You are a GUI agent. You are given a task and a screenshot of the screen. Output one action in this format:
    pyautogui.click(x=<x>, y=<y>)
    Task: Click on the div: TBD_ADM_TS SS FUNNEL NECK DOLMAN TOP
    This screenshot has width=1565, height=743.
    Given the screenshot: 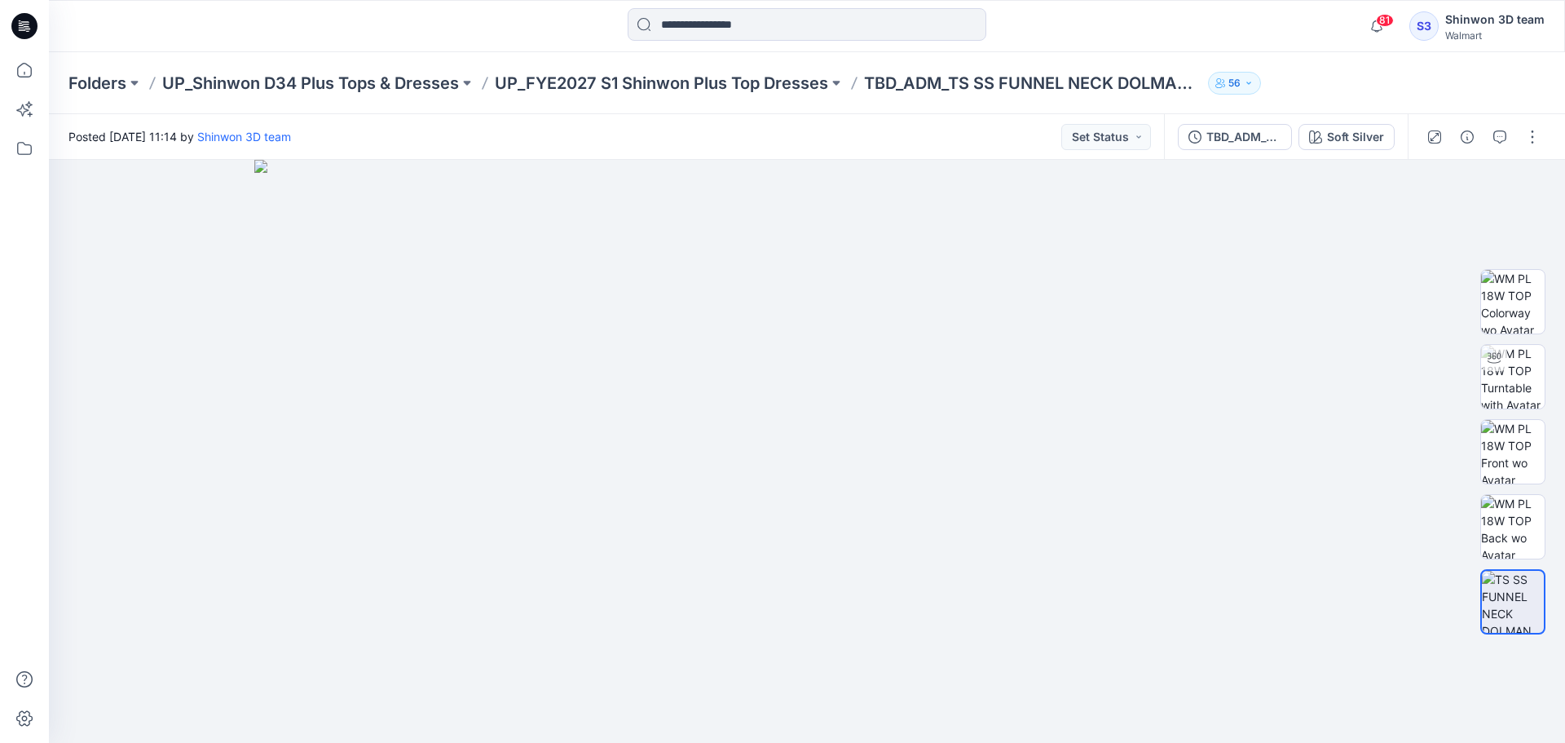 What is the action you would take?
    pyautogui.click(x=1244, y=137)
    